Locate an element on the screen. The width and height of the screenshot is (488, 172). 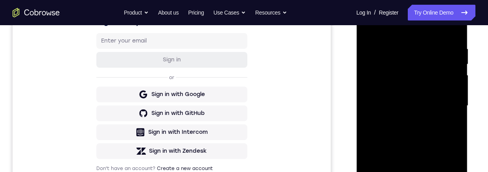
button: Sign in is located at coordinates (159, 98).